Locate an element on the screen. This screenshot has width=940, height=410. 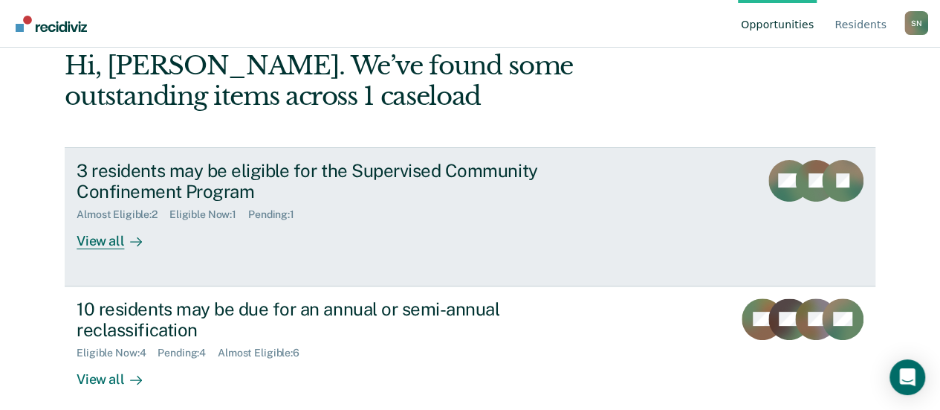
div: Pending : 1 is located at coordinates (277, 214).